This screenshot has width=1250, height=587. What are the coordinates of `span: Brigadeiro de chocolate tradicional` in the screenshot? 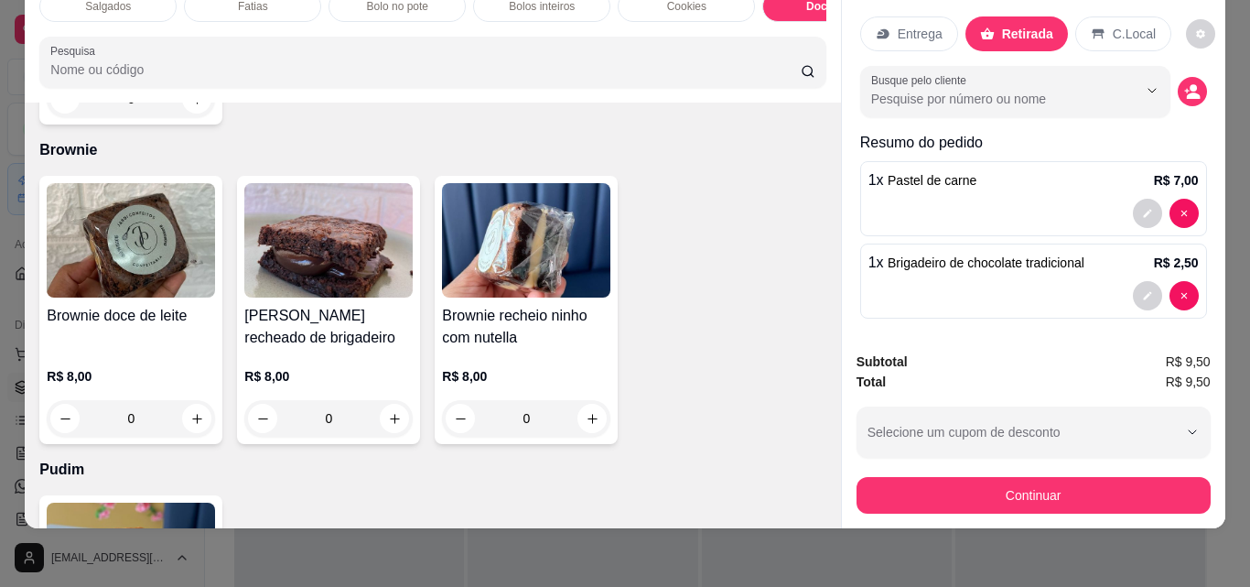 It's located at (986, 263).